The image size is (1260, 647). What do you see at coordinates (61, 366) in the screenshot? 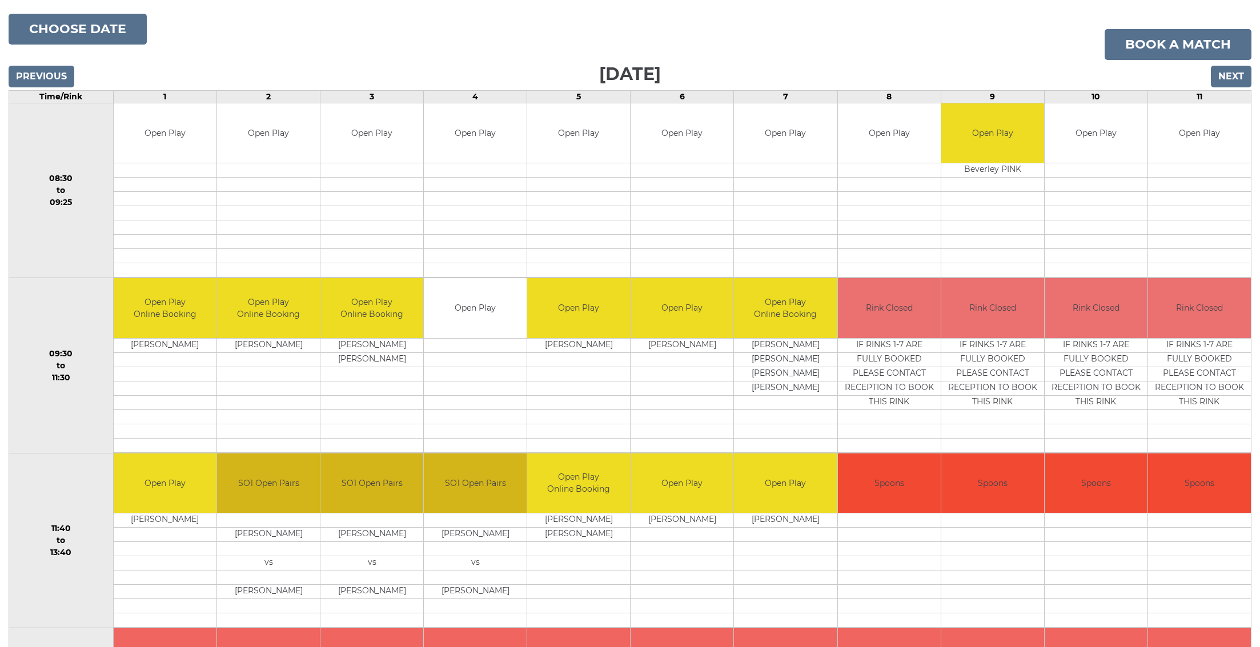
I see `td: 09:30 to 11:30` at bounding box center [61, 366].